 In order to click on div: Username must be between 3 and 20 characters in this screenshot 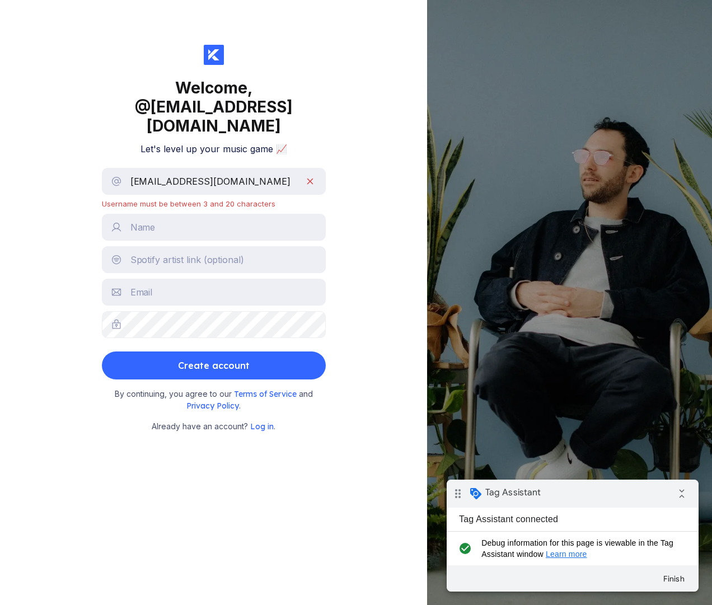, I will do `click(214, 204)`.